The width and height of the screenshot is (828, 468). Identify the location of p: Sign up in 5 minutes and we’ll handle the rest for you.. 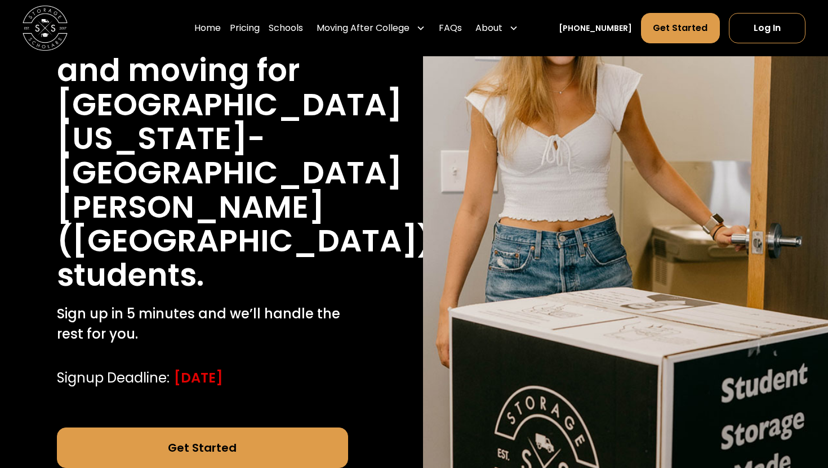
(203, 324).